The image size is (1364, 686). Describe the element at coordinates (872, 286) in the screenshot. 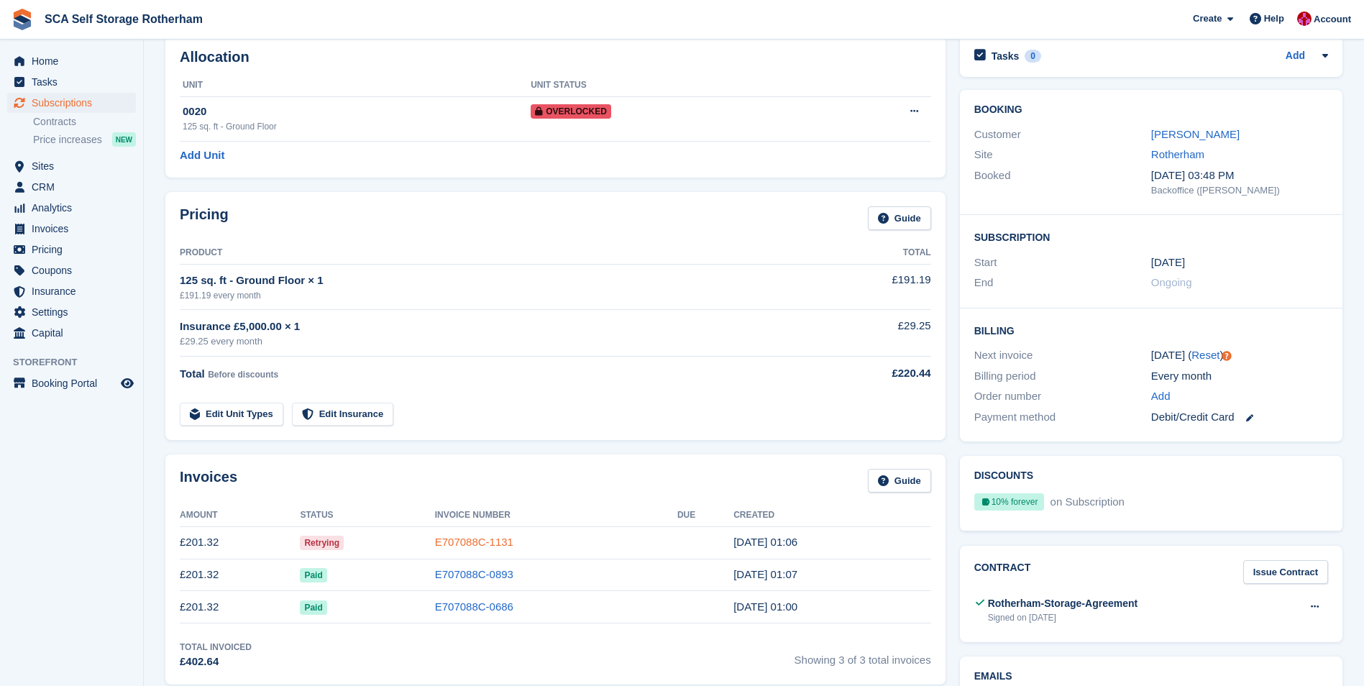

I see `td: £191.19` at that location.